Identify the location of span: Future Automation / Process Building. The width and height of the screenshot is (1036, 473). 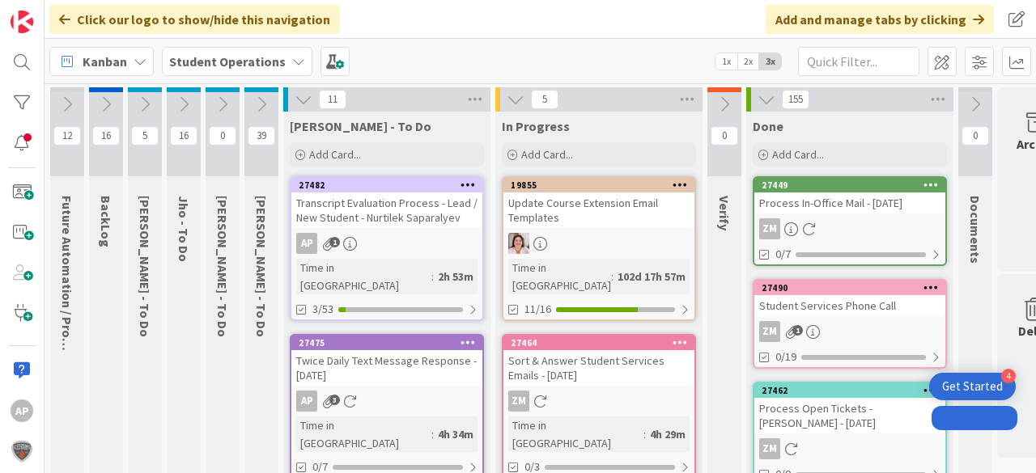
(67, 306).